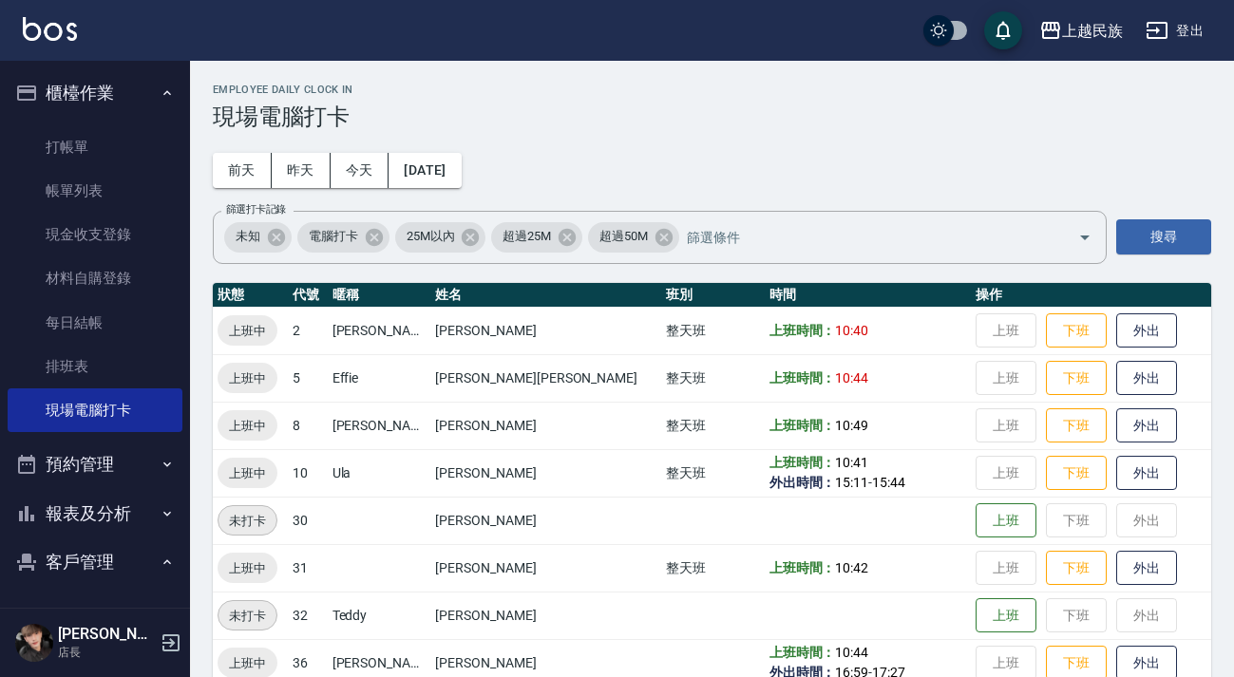  Describe the element at coordinates (248, 237) in the screenshot. I see `span: 未知` at that location.